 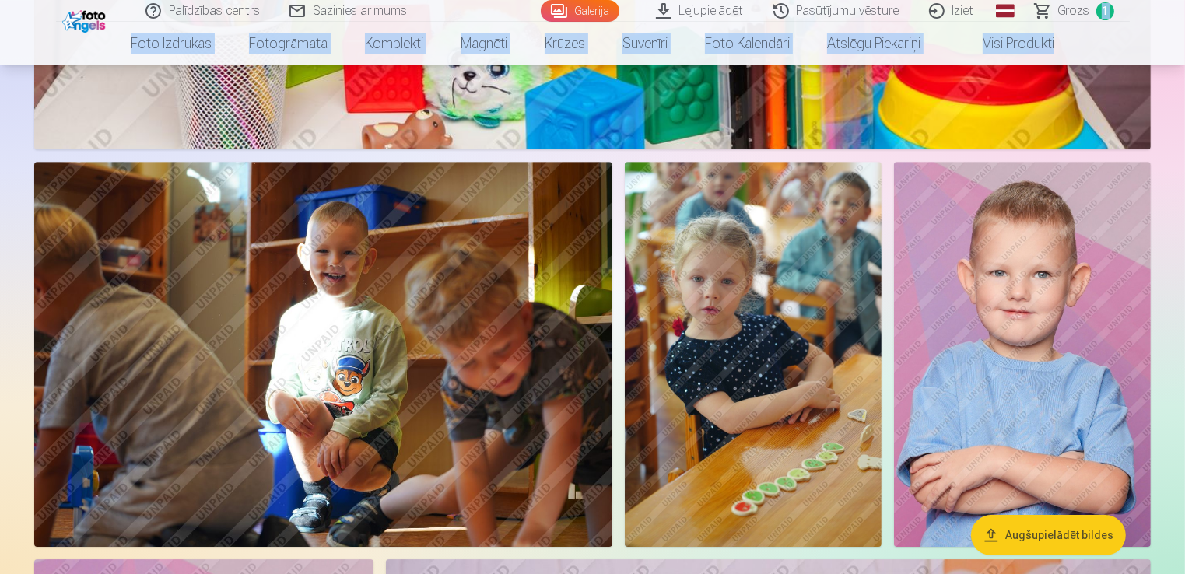 What do you see at coordinates (747, 44) in the screenshot?
I see `a: Foto kalendāri` at bounding box center [747, 44].